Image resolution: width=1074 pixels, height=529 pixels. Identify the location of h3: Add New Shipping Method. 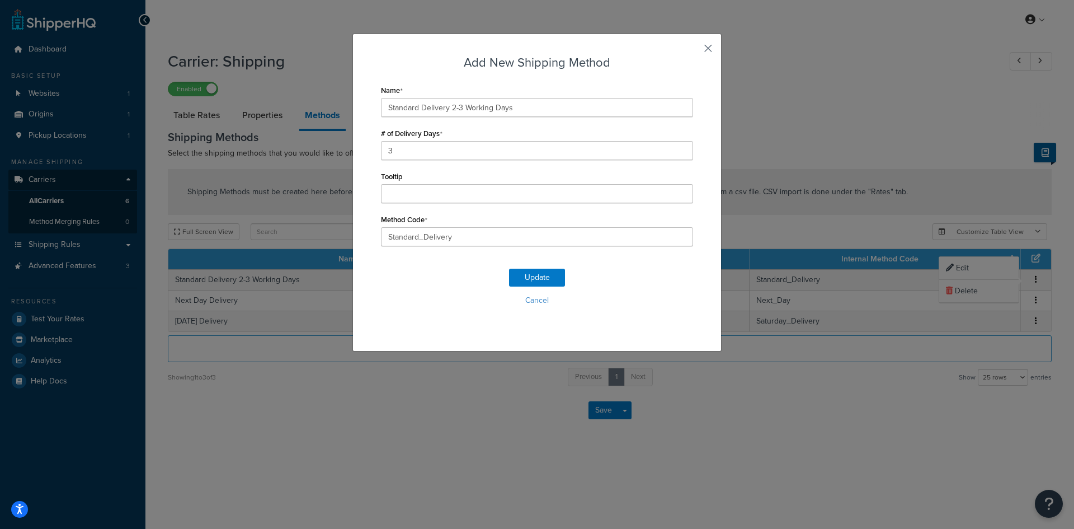
(537, 62).